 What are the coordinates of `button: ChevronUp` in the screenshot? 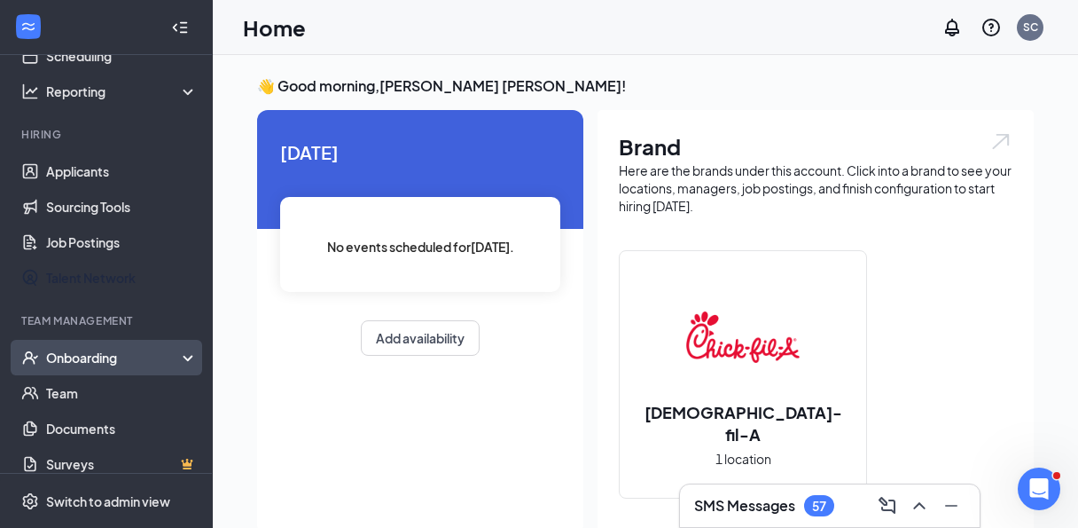 It's located at (920, 505).